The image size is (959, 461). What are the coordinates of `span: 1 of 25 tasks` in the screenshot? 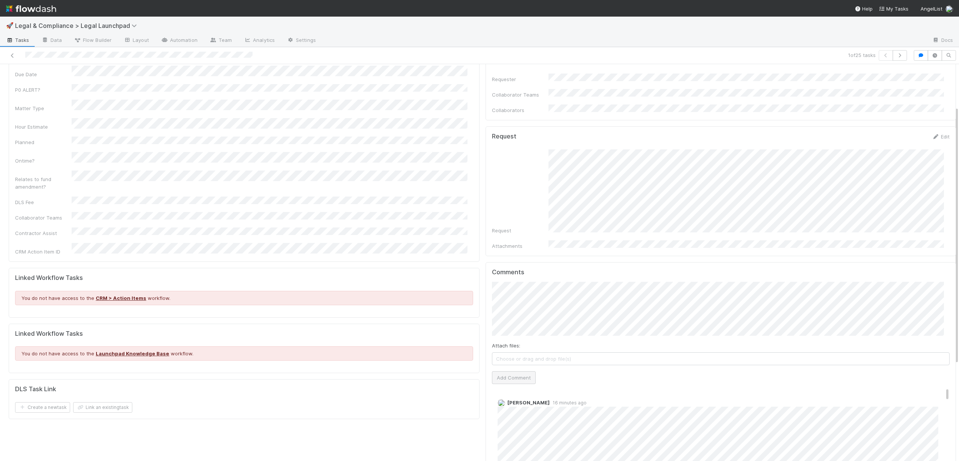 It's located at (862, 55).